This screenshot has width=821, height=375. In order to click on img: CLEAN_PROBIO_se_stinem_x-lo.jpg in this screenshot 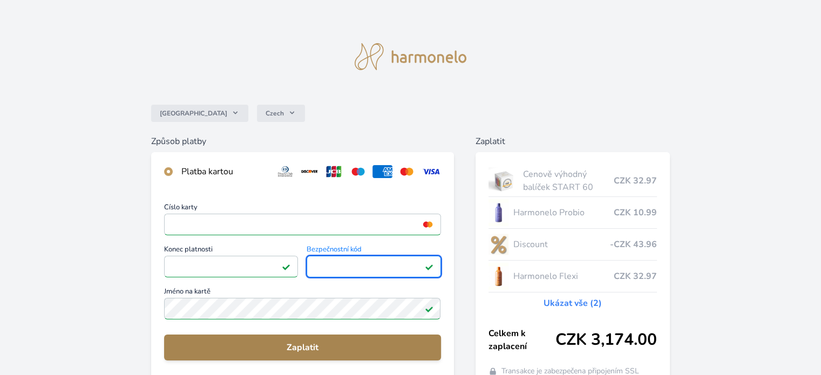, I will do `click(499, 213)`.